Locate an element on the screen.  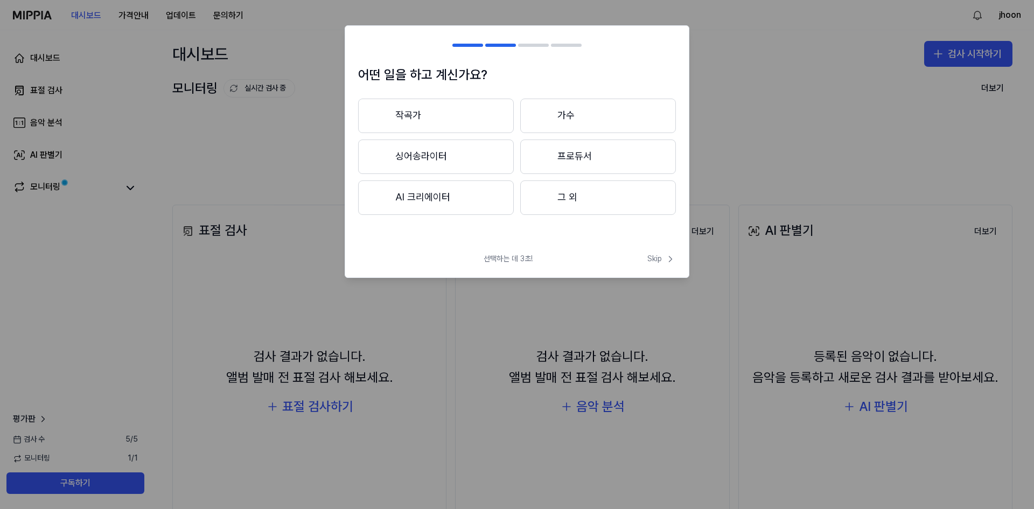
button: 싱어송라이터 is located at coordinates (436, 157).